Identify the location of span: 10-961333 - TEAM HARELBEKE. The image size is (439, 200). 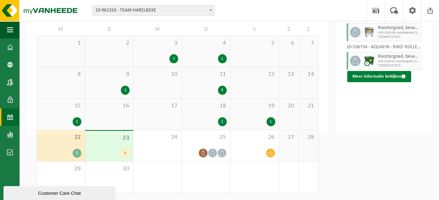
(153, 10).